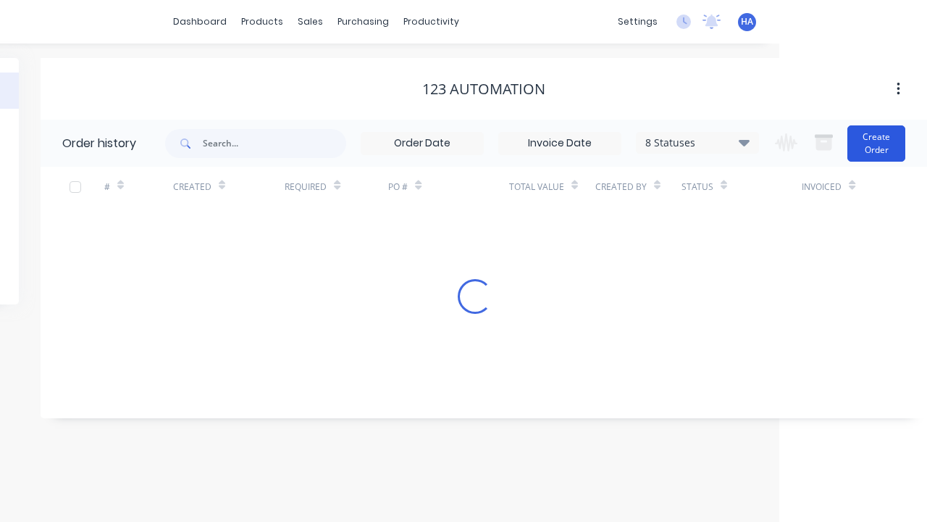  I want to click on div: purchasing, so click(363, 22).